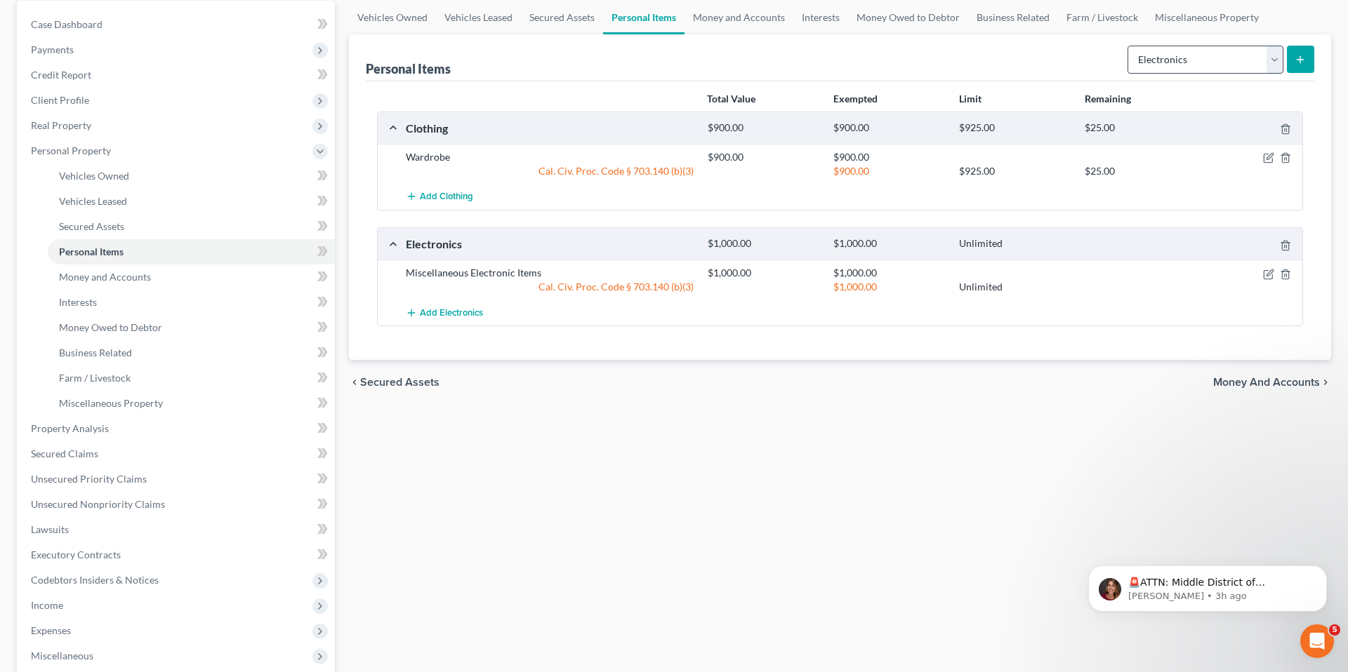 Image resolution: width=1348 pixels, height=672 pixels. What do you see at coordinates (550, 273) in the screenshot?
I see `div: Miscellaneous Electronic Items` at bounding box center [550, 273].